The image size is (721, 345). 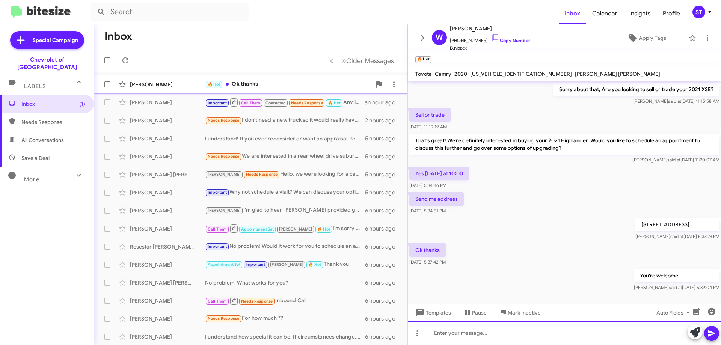 What do you see at coordinates (640, 14) in the screenshot?
I see `span: Insights` at bounding box center [640, 14].